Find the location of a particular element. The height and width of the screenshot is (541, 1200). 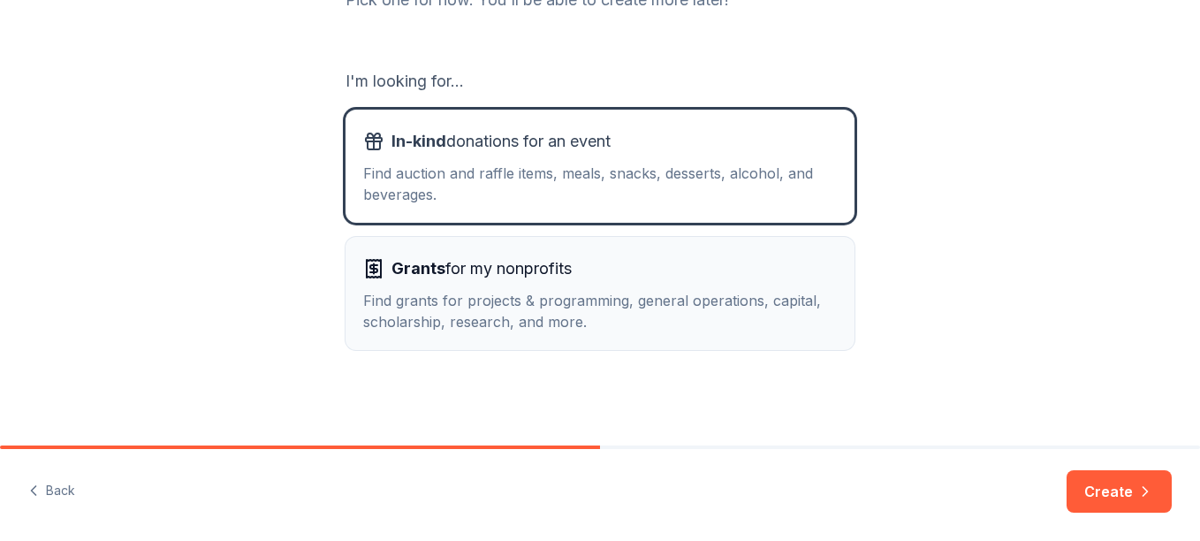

button: Grantsfor my nonprofitsFind grants for projects & programming, general operations, capital, schol... is located at coordinates (600, 293).